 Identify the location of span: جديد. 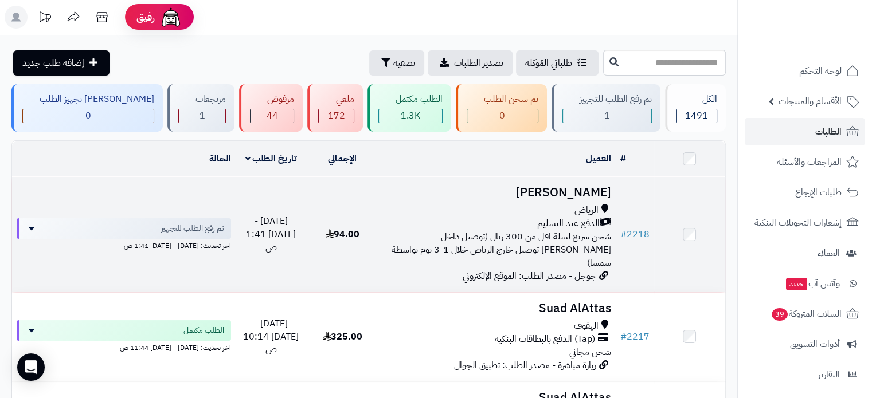
(796, 284).